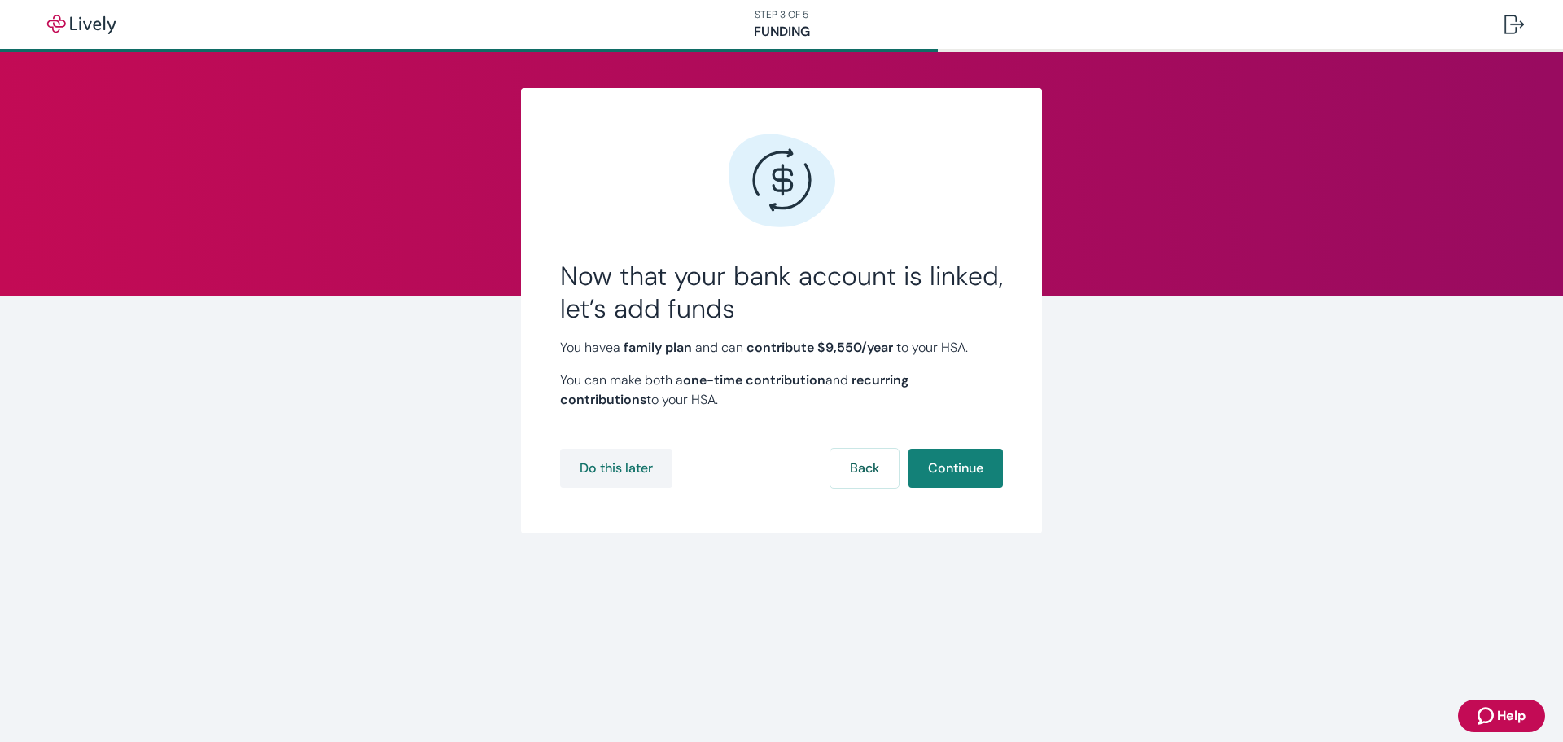 The height and width of the screenshot is (742, 1563). What do you see at coordinates (782, 348) in the screenshot?
I see `p: You have a and can to your HSA.` at bounding box center [782, 348].